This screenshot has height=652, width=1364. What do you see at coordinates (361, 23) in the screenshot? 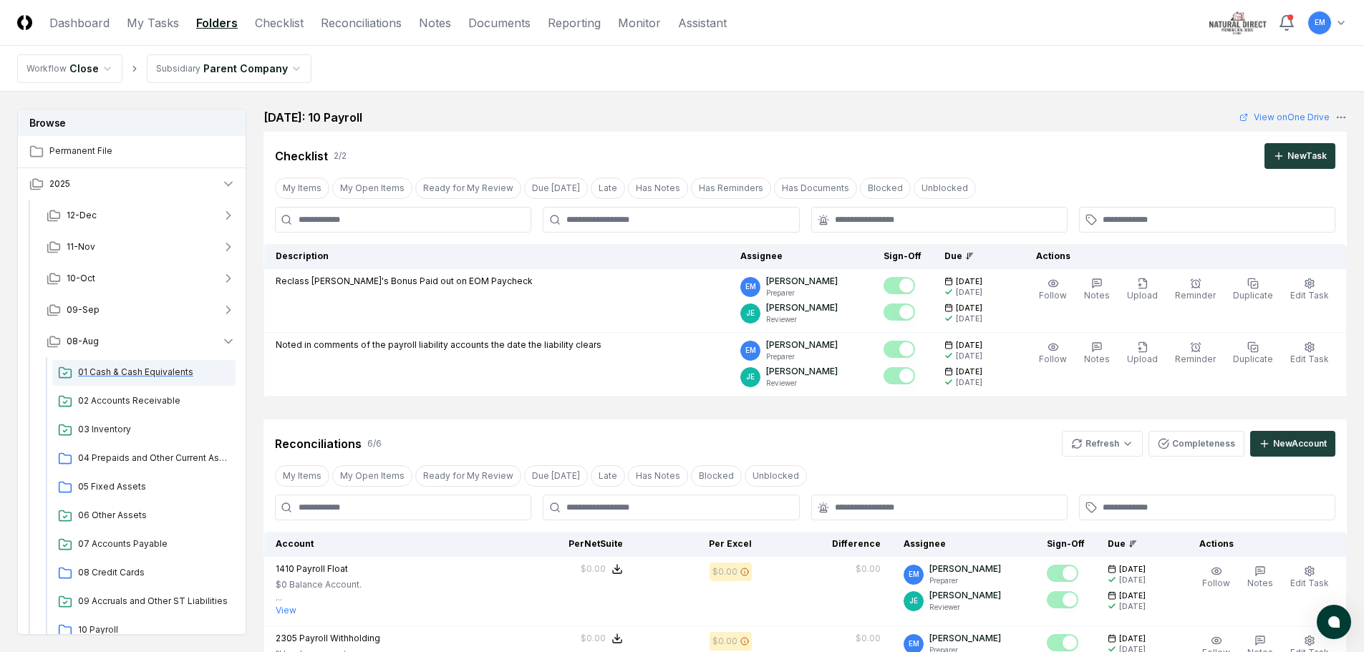
I see `a: Reconciliations` at bounding box center [361, 23].